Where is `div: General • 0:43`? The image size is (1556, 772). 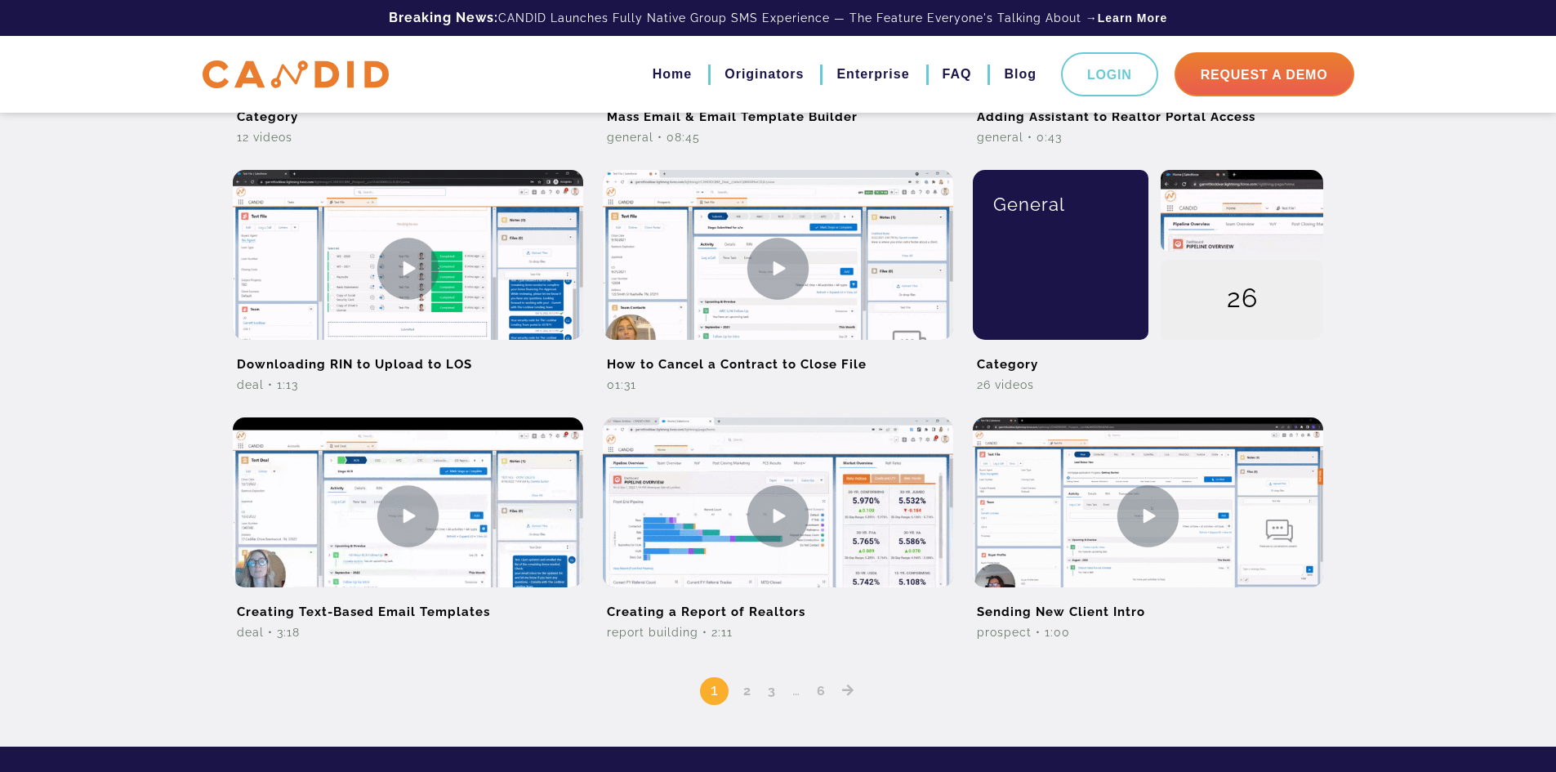
div: General • 0:43 is located at coordinates (1148, 137).